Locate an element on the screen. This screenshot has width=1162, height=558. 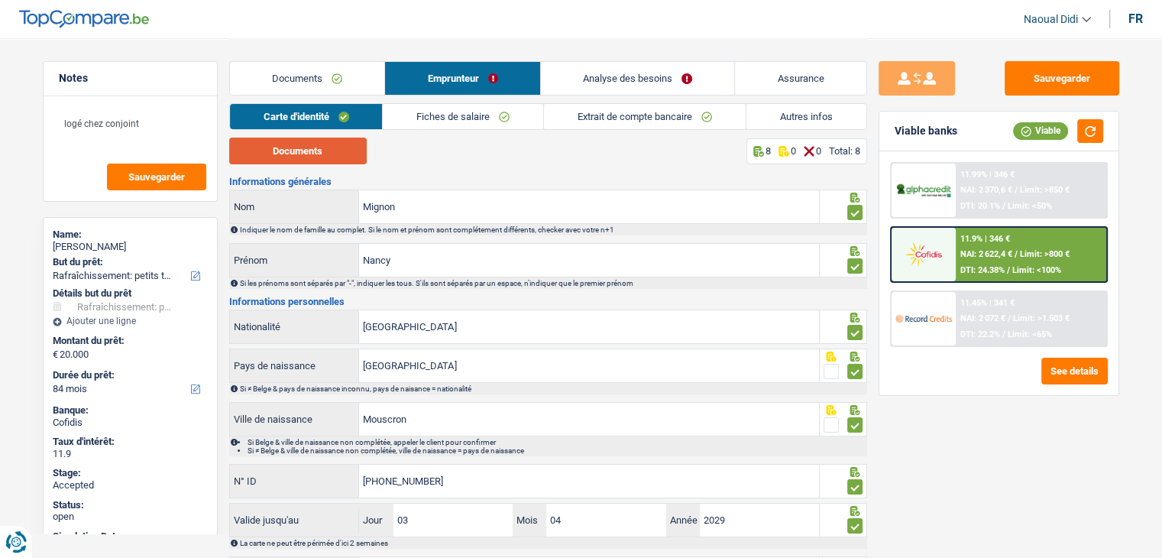
div: Si les prénoms sont séparés par "-", indiquer les tous. S'ils sont séparés par un espace, n'indiq... is located at coordinates (553, 283).